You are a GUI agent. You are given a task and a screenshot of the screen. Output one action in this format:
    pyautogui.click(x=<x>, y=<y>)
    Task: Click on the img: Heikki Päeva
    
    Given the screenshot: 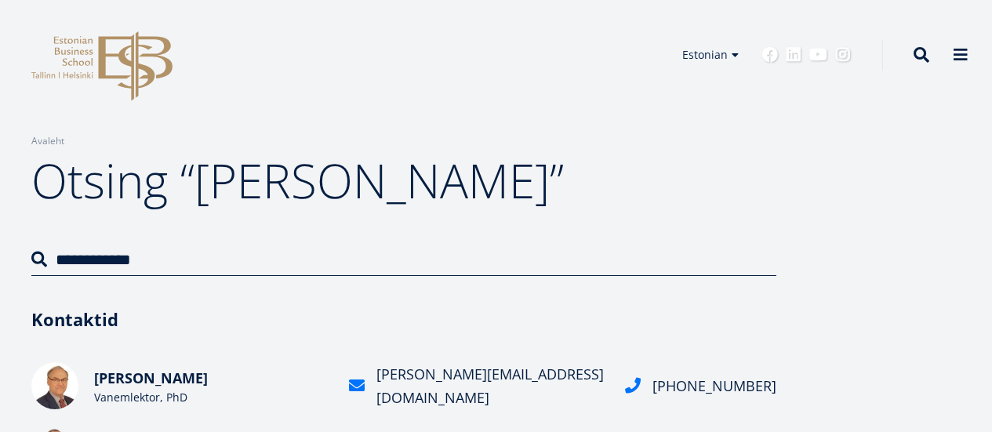 What is the action you would take?
    pyautogui.click(x=55, y=386)
    